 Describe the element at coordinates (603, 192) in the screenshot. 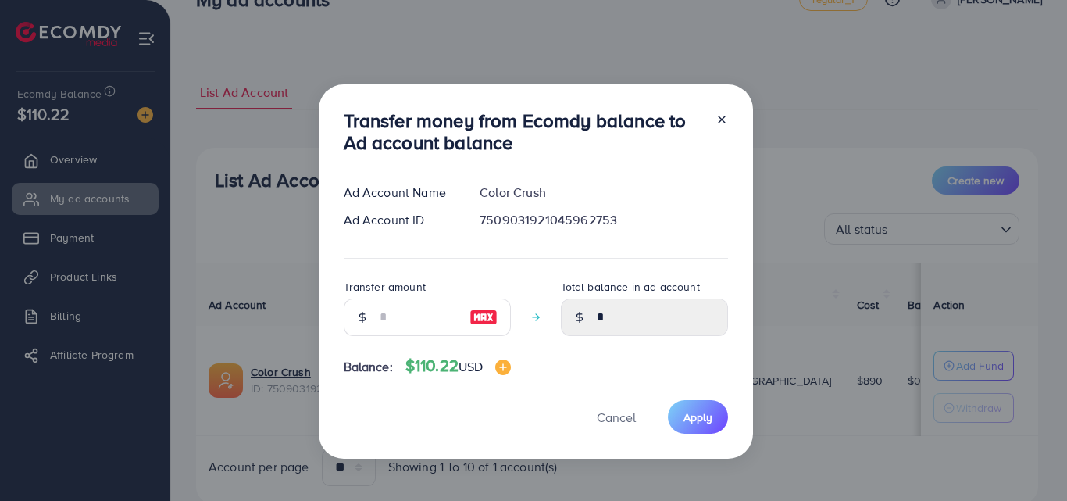

I see `div: Color Crush` at that location.